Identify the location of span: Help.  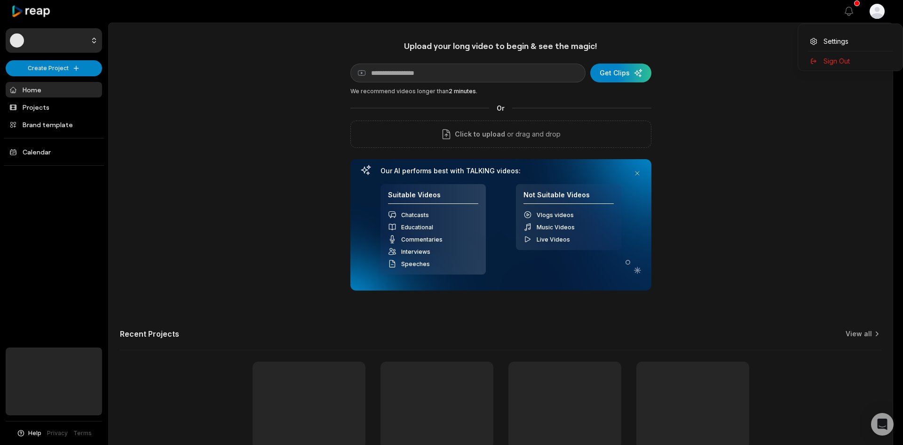
(35, 433).